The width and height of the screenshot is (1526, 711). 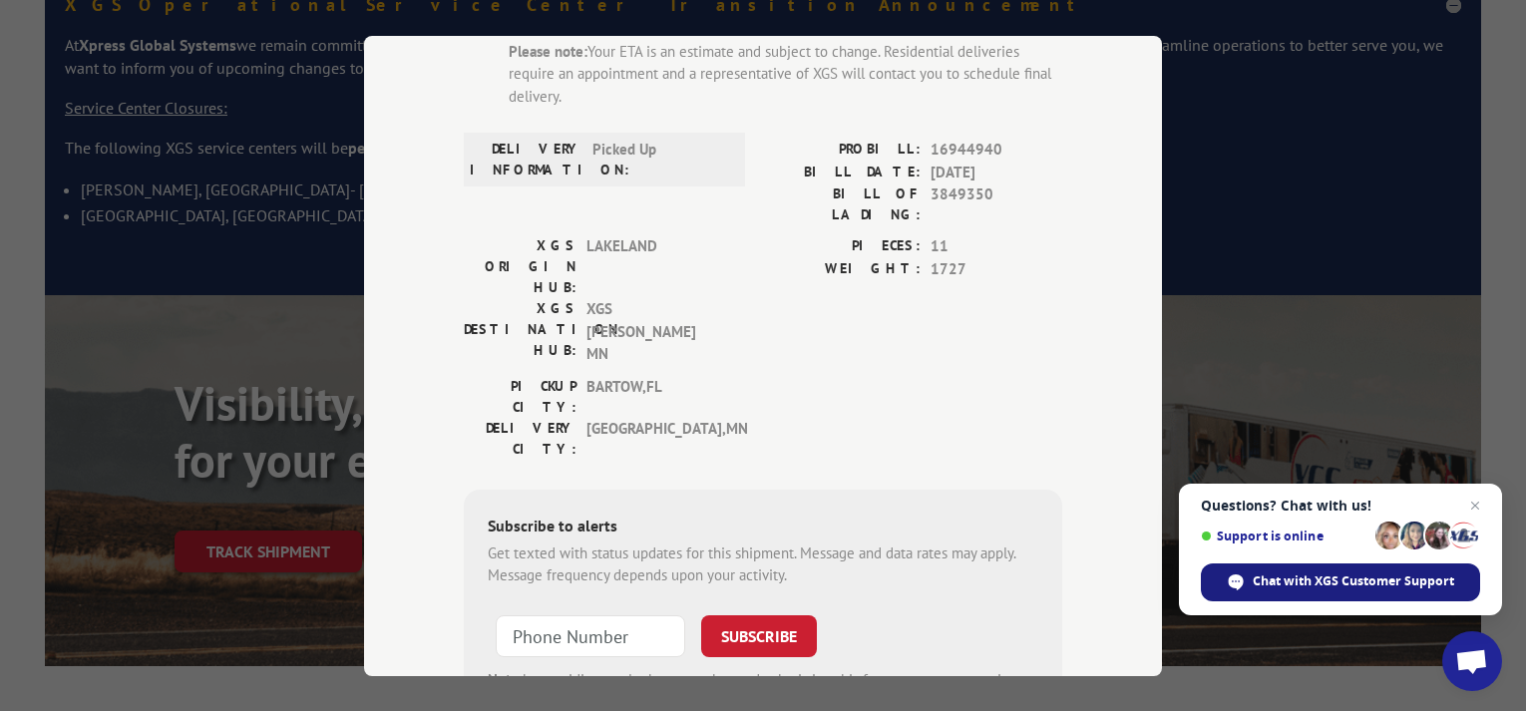 I want to click on span: 11, so click(x=996, y=246).